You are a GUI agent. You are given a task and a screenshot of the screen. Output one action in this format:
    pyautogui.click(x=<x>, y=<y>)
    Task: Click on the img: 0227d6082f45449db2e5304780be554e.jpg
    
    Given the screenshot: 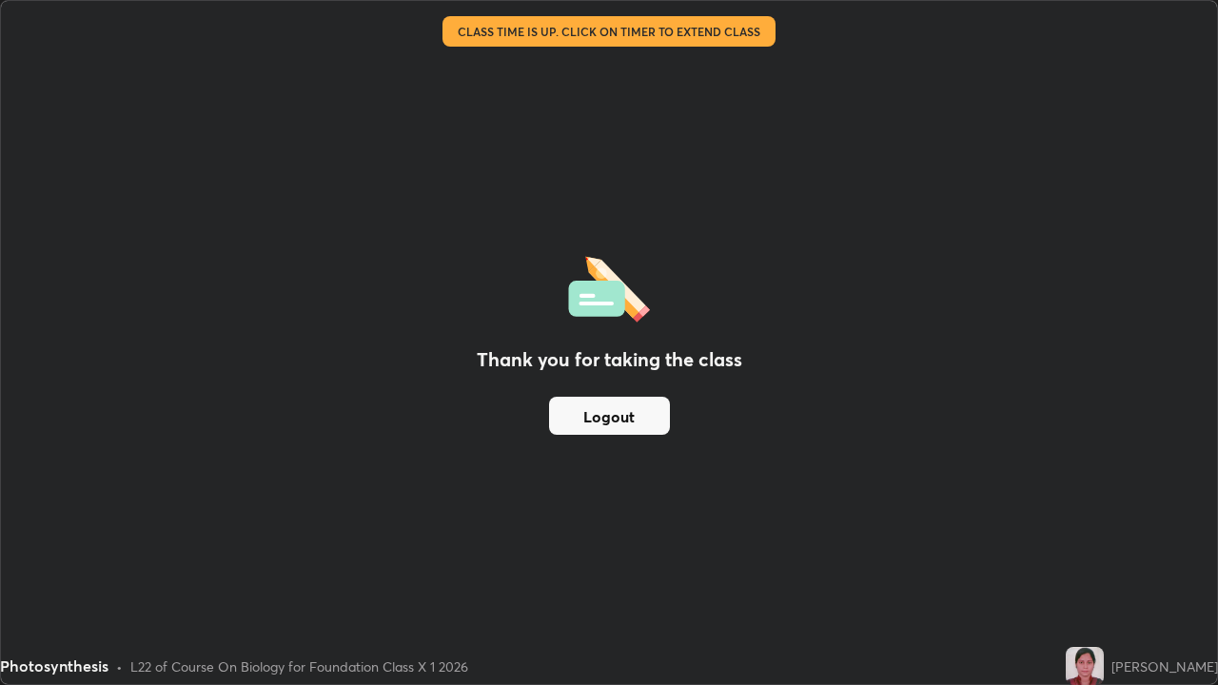 What is the action you would take?
    pyautogui.click(x=1084, y=666)
    